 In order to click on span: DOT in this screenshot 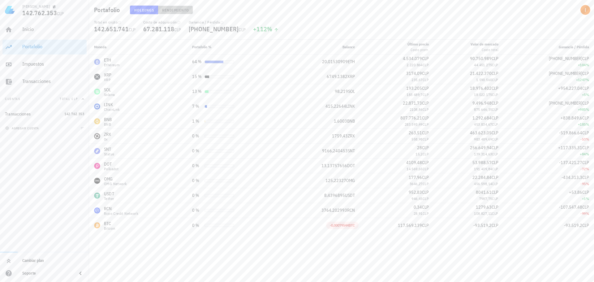, I will do `click(351, 165)`.